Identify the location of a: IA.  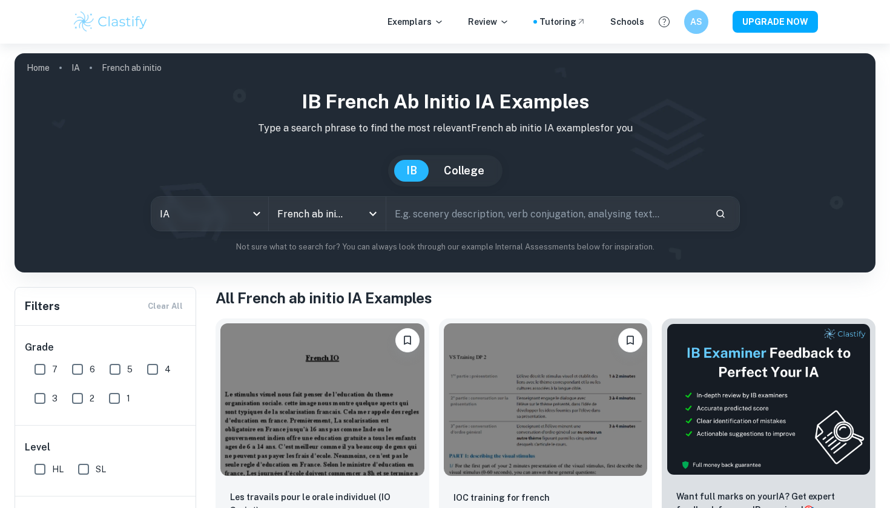
(76, 68).